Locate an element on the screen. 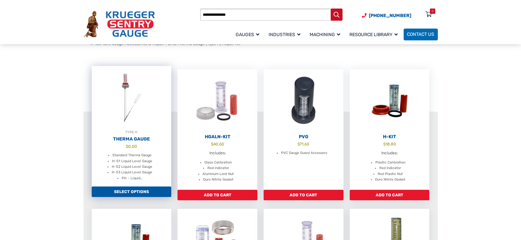 The width and height of the screenshot is (521, 240). li: H-S3 Liquid Level Gauge is located at coordinates (132, 172).